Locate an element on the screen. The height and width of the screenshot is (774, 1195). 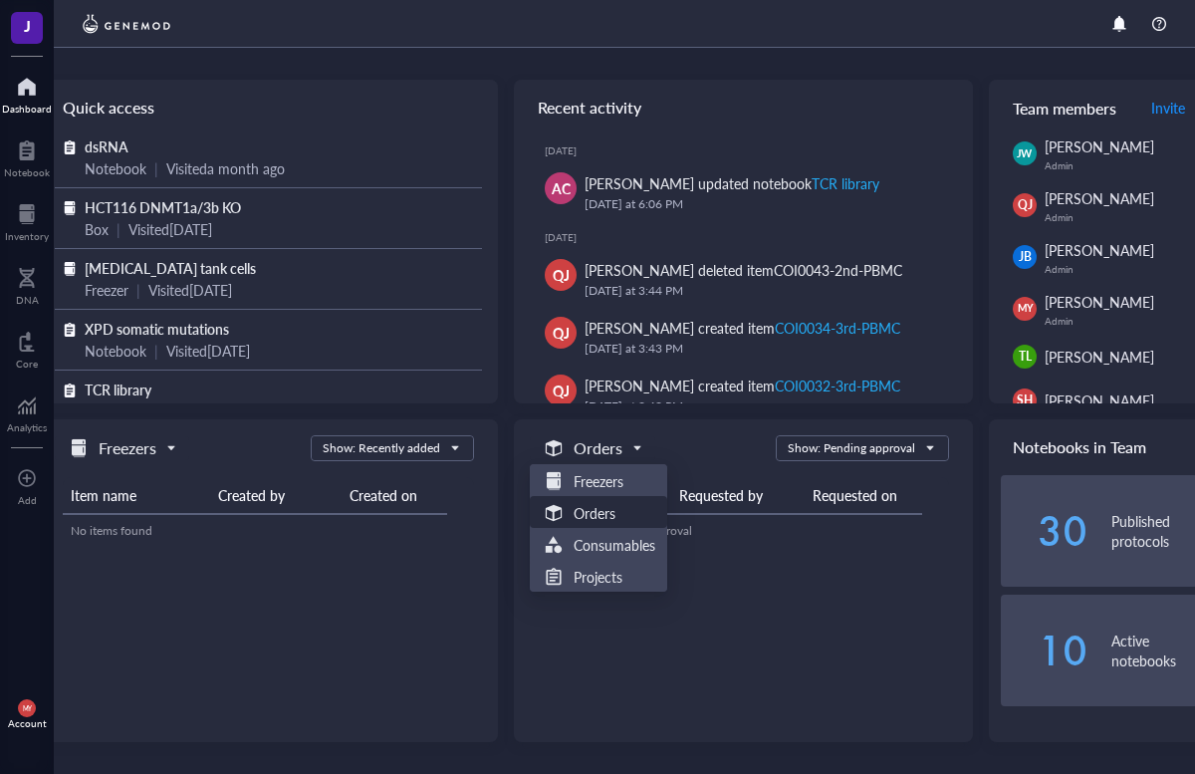
div: COI0043-2nd-PBMC is located at coordinates (837, 270).